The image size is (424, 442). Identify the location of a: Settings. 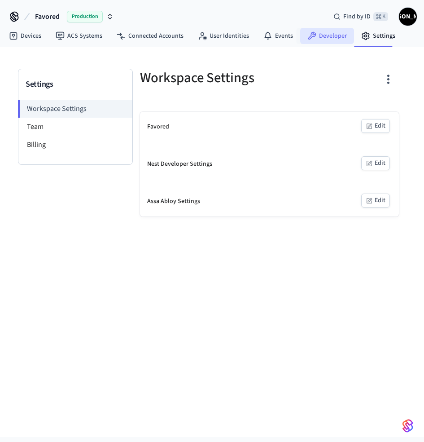
(378, 36).